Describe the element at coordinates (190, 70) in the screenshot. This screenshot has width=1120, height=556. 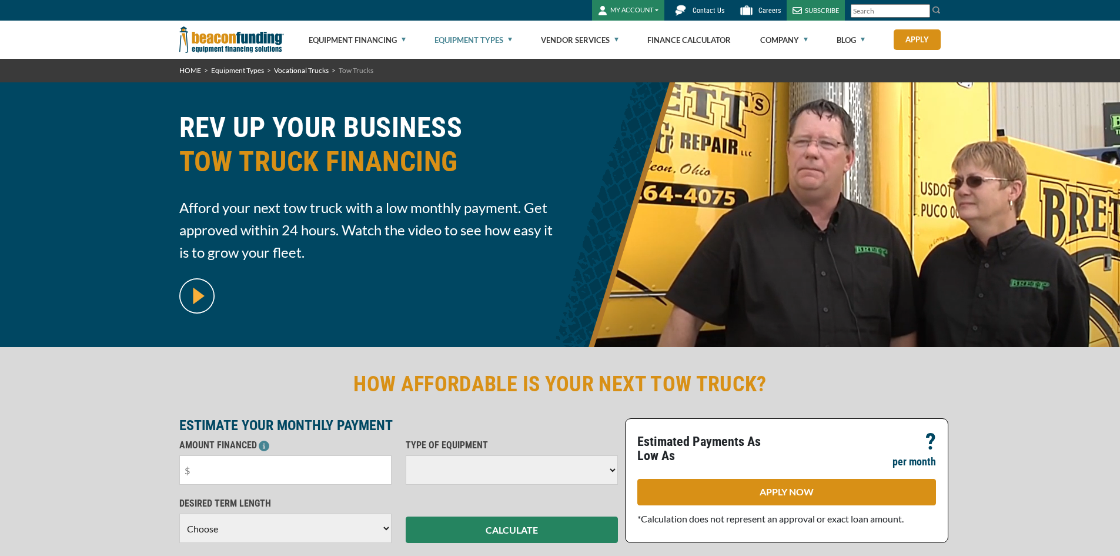
I see `a: HOME` at that location.